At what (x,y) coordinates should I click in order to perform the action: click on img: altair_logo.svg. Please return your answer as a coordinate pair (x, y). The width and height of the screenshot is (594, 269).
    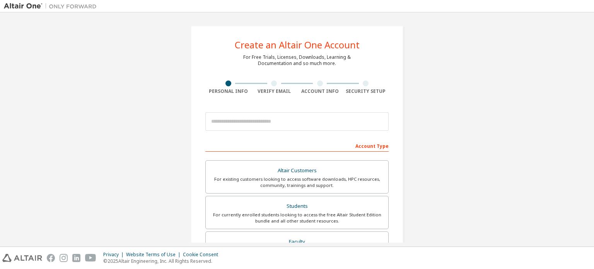
    Looking at the image, I should click on (22, 257).